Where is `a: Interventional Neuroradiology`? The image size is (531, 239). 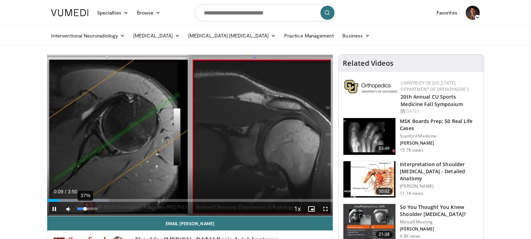 a: Interventional Neuroradiology is located at coordinates (88, 36).